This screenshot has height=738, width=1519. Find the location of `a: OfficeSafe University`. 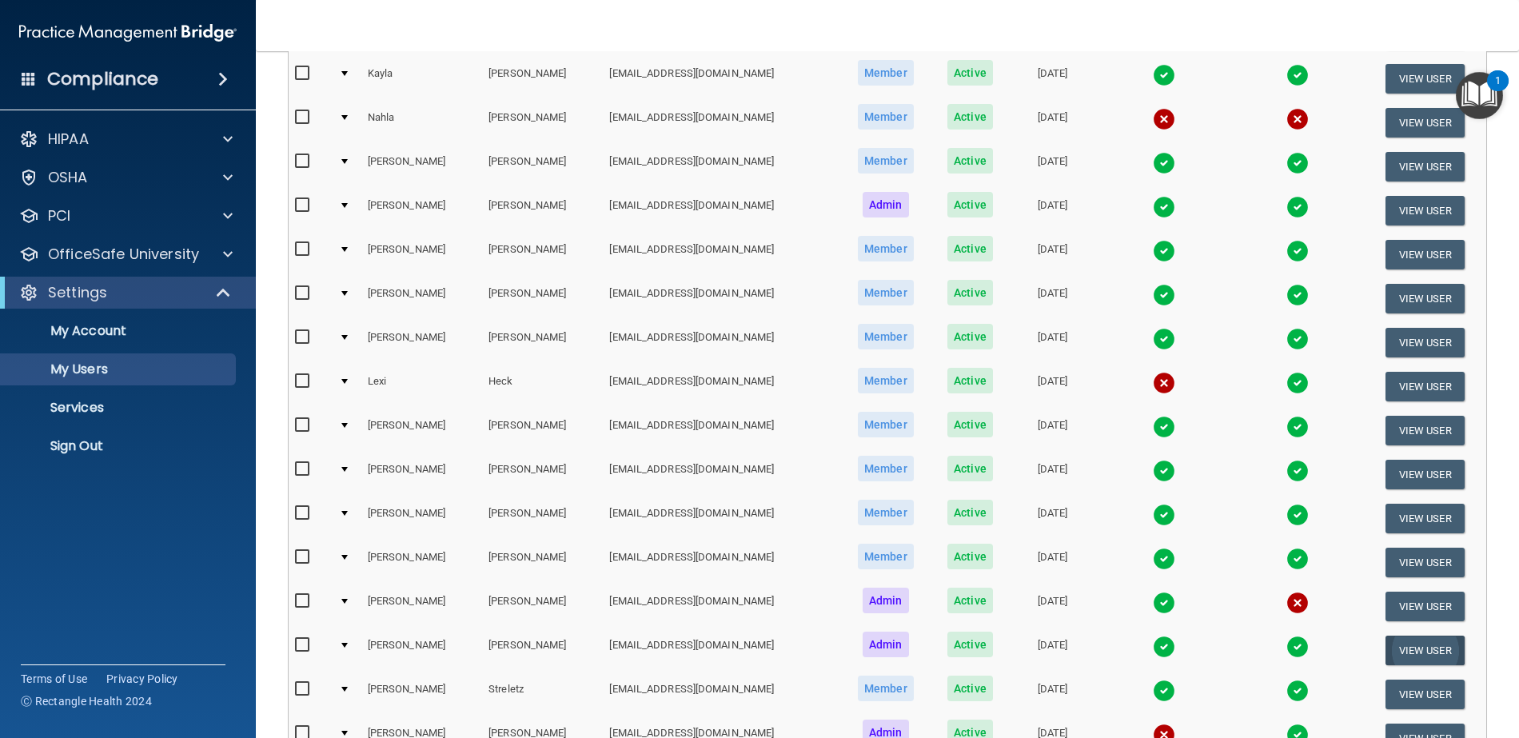

a: OfficeSafe University is located at coordinates (125, 254).